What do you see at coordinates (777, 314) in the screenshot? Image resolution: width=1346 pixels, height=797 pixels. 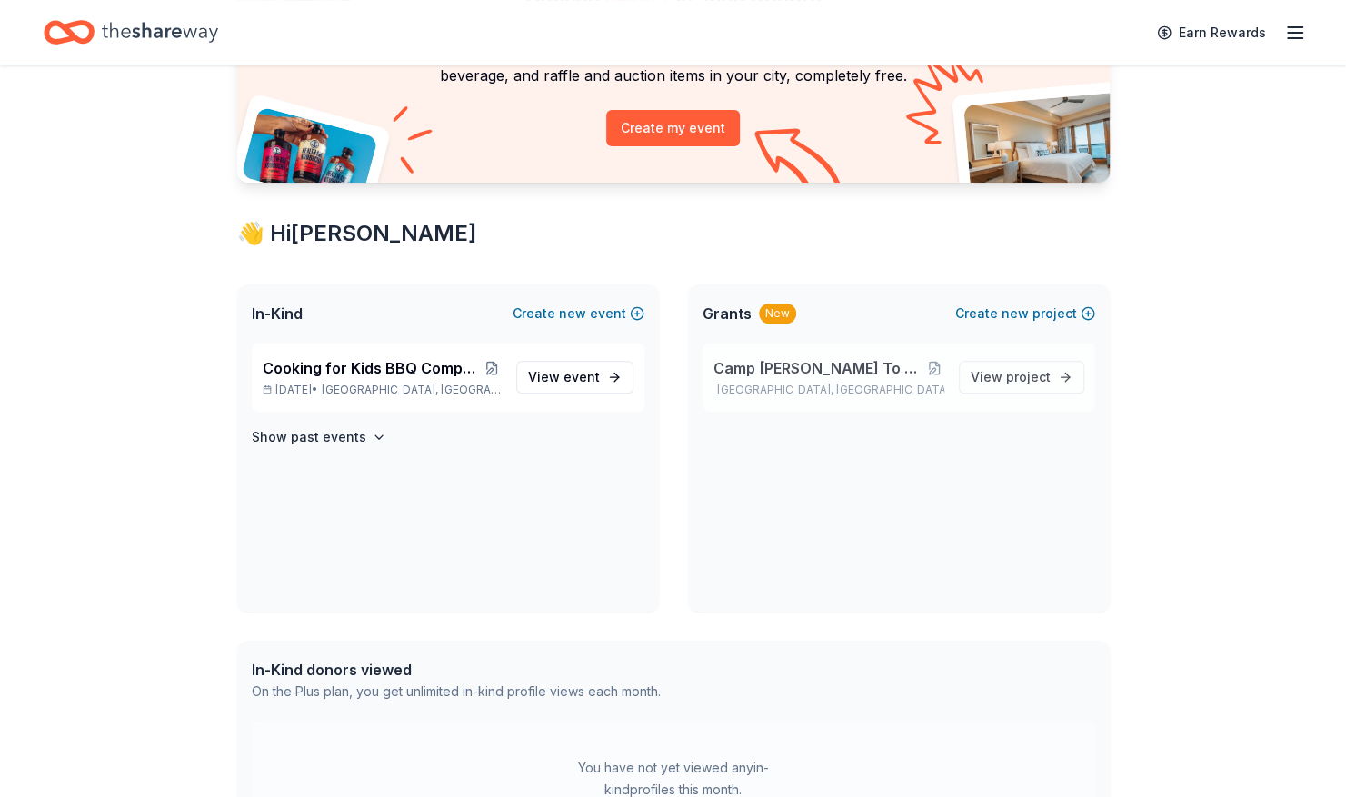 I see `div: New` at bounding box center [777, 314].